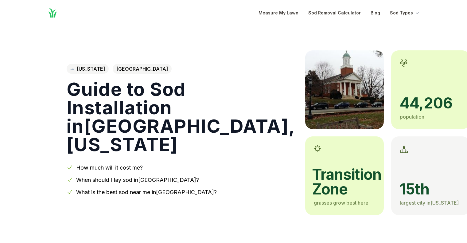 This screenshot has width=467, height=243. What do you see at coordinates (412, 117) in the screenshot?
I see `span: population` at bounding box center [412, 117].